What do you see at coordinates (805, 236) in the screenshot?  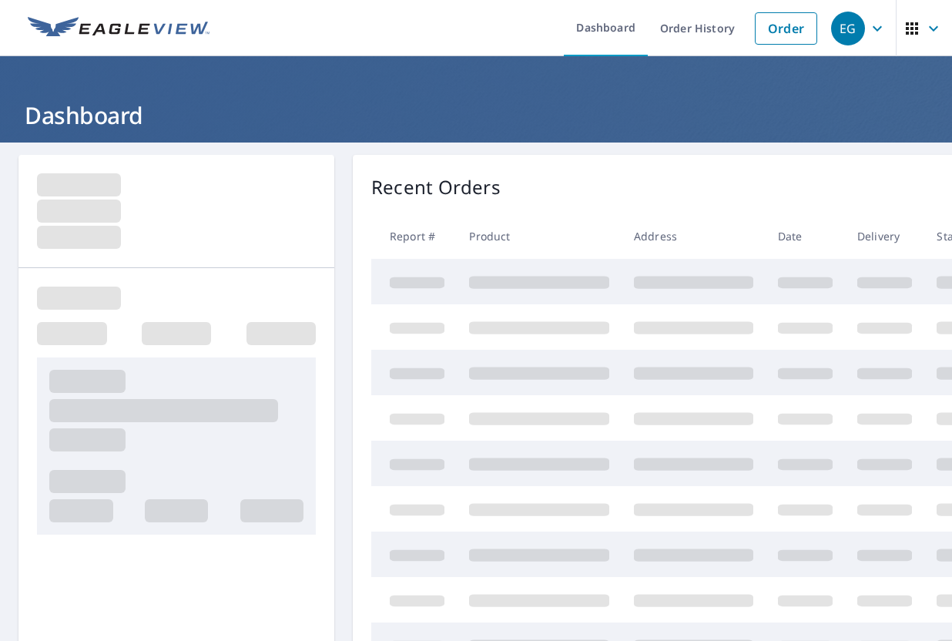 I see `th: Date` at bounding box center [805, 236].